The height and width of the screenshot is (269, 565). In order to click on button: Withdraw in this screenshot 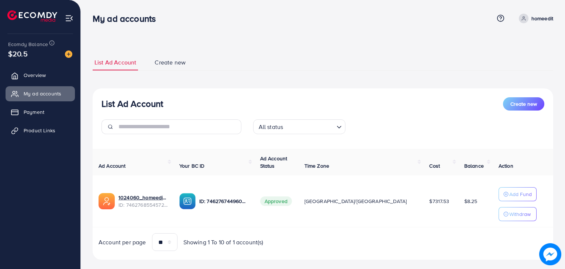, I will do `click(517, 214)`.